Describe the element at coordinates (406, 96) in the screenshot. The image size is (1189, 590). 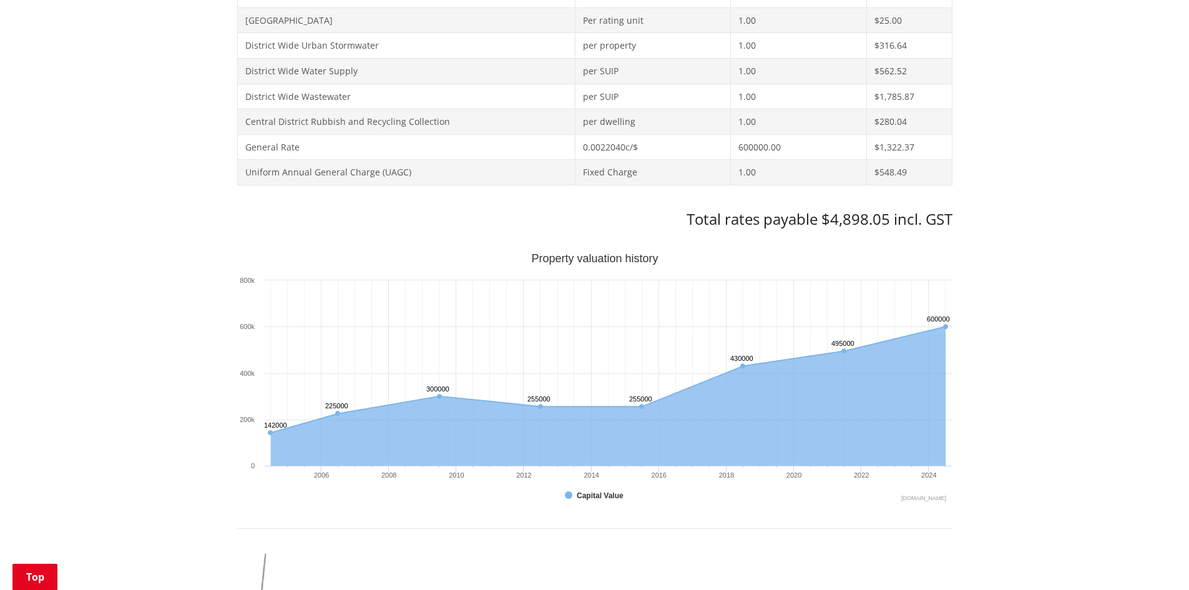
I see `td: District Wide Wastewater` at that location.